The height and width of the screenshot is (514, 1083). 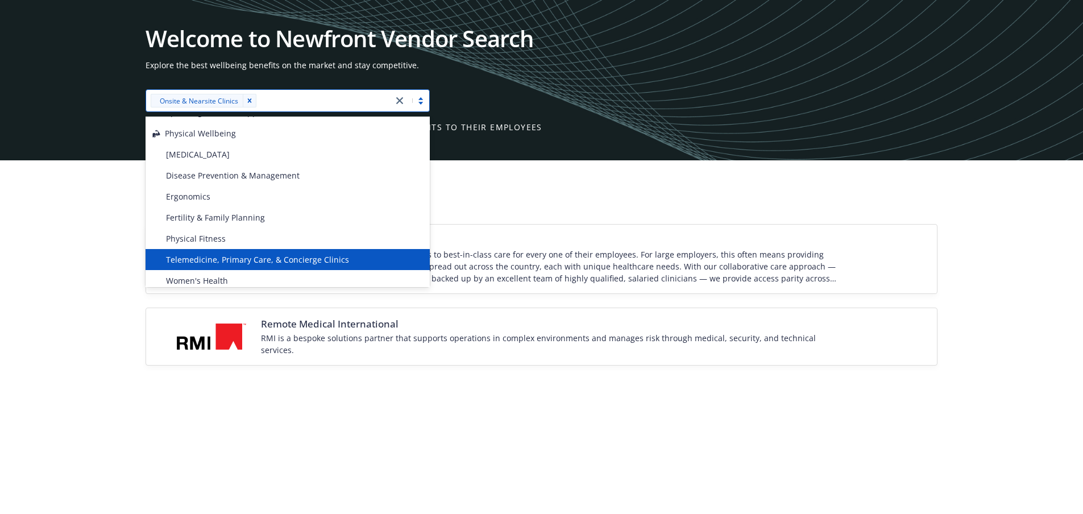 What do you see at coordinates (250, 101) in the screenshot?
I see `div: Remove [object Object]` at bounding box center [250, 101].